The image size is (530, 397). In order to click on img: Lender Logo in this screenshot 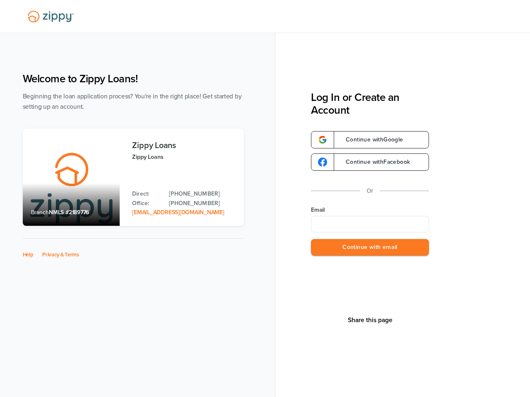, I will do `click(50, 17)`.